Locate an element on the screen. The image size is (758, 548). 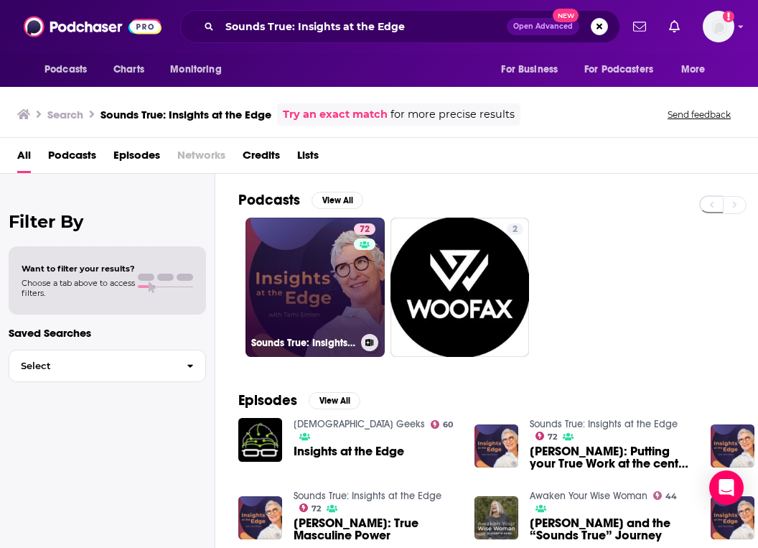
a: Credits is located at coordinates (261, 158).